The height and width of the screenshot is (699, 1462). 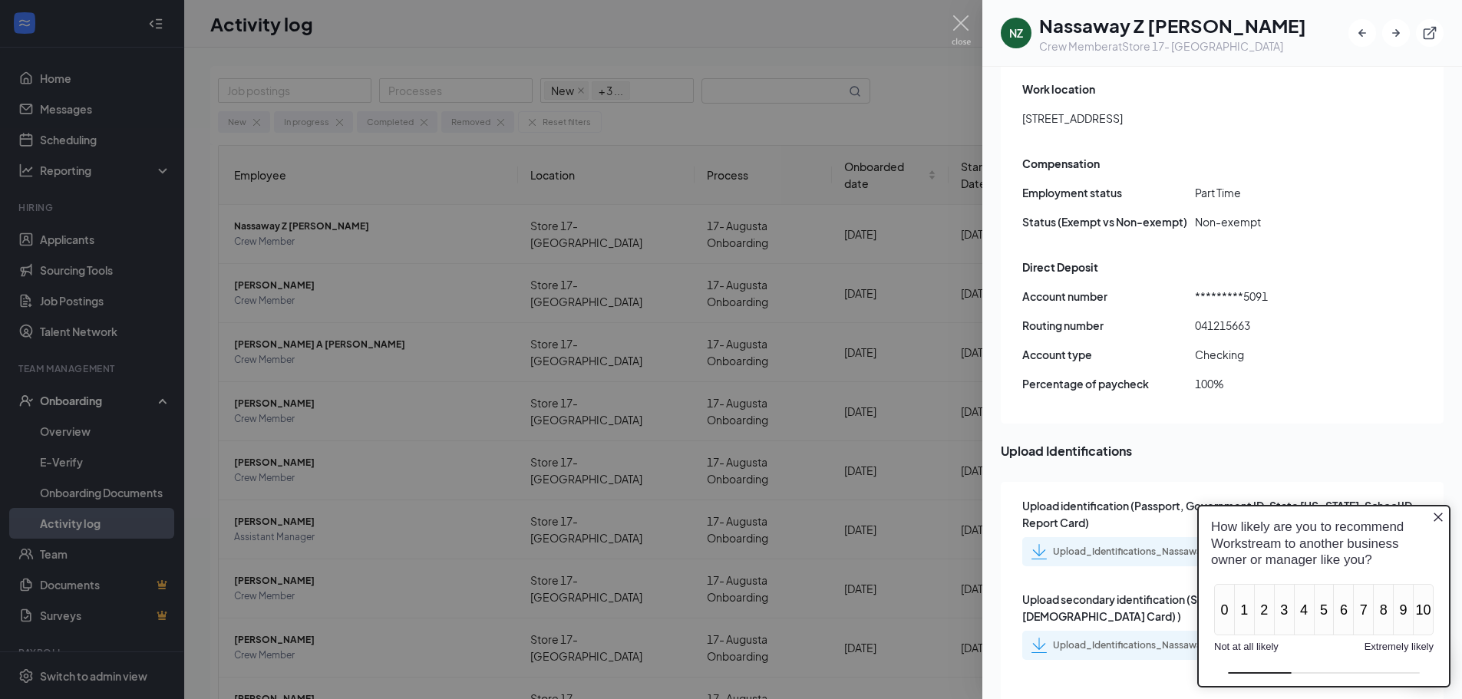 I want to click on span: 041215663, so click(x=1281, y=325).